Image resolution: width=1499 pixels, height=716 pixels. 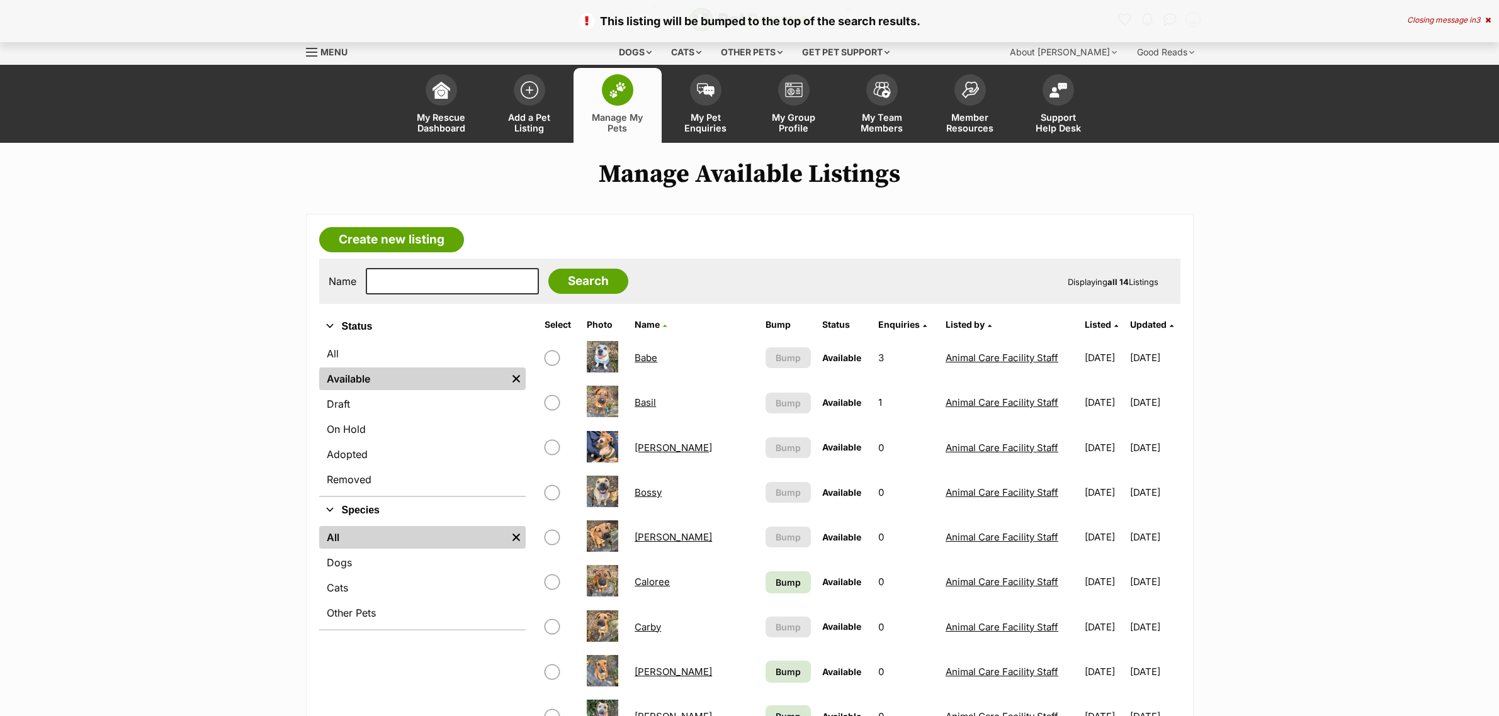 What do you see at coordinates (652, 582) in the screenshot?
I see `a: Caloree` at bounding box center [652, 582].